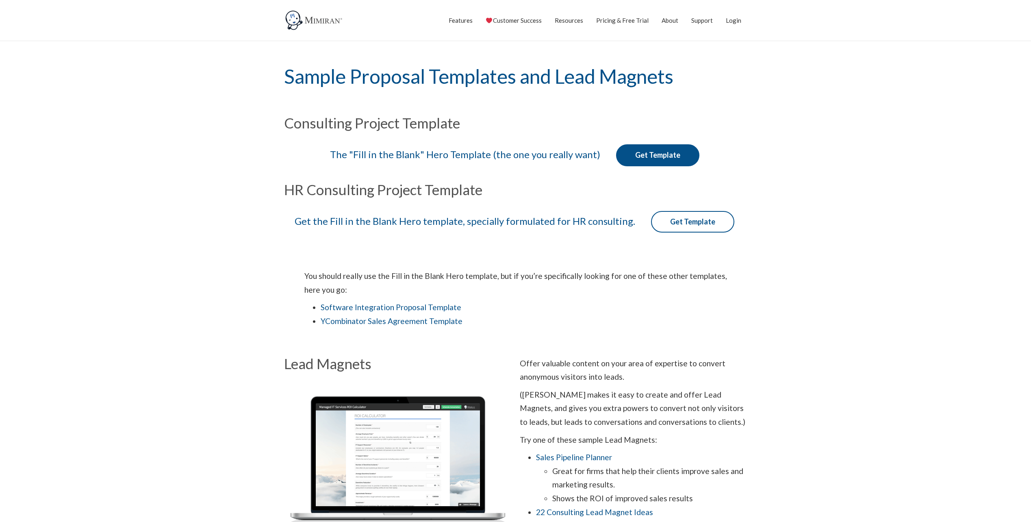 The image size is (1031, 522). Describe the element at coordinates (670, 20) in the screenshot. I see `a: About` at that location.